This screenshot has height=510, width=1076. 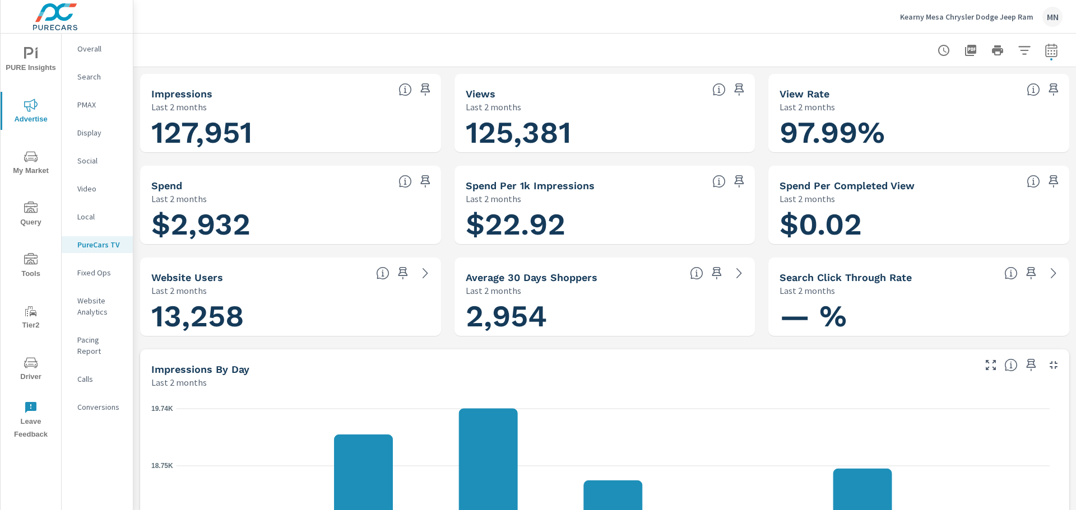 I want to click on p: PMAX, so click(x=100, y=105).